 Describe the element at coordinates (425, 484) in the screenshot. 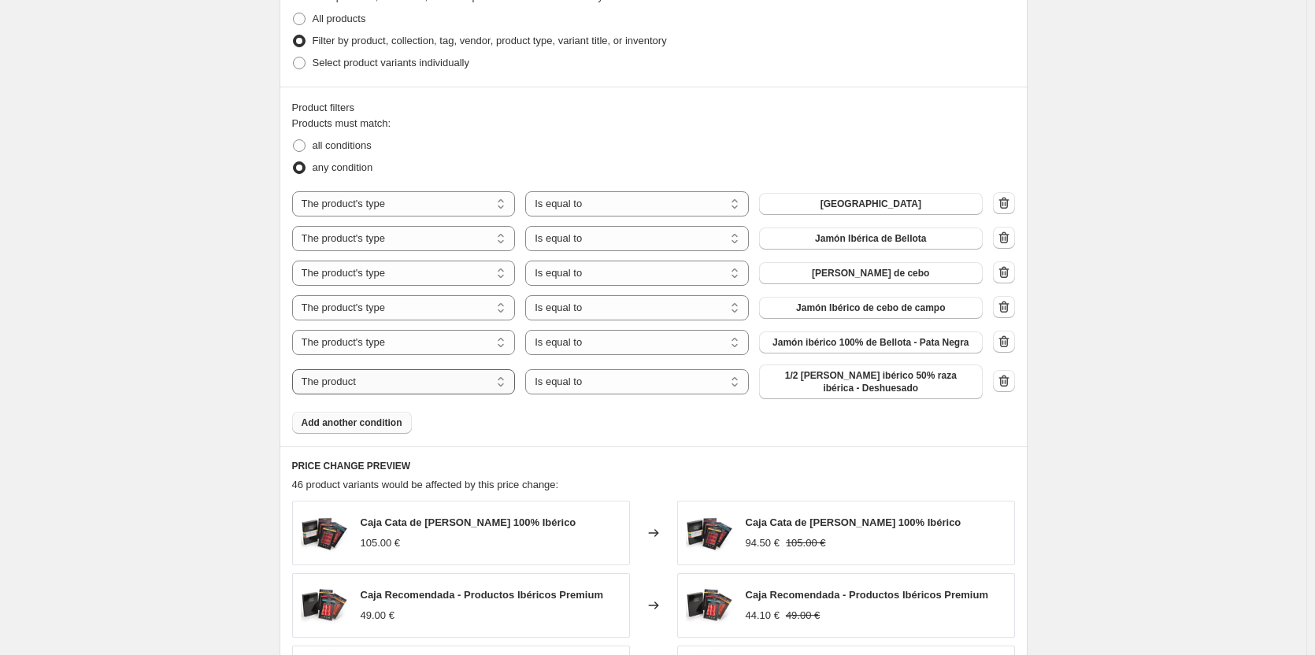

I see `span: 46 product variants would be affected by this price change:` at that location.